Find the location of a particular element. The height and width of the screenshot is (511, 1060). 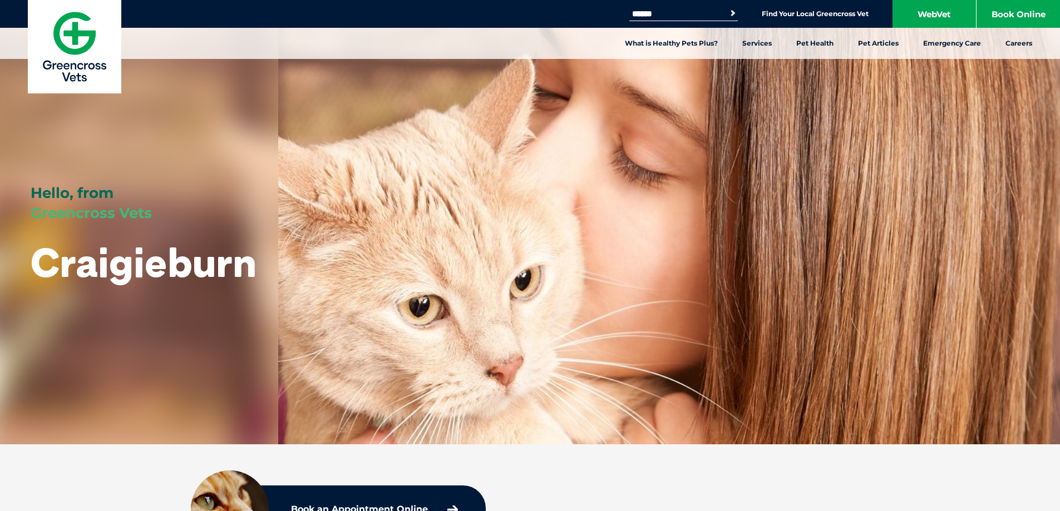

a: Find Your Local Greencross Vet is located at coordinates (815, 14).